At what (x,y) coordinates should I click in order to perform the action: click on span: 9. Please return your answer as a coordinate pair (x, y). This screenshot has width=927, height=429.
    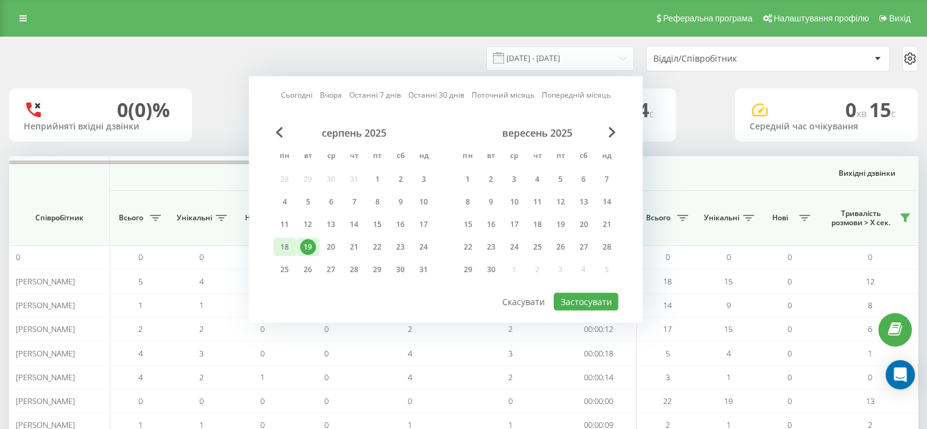
    Looking at the image, I should click on (728, 305).